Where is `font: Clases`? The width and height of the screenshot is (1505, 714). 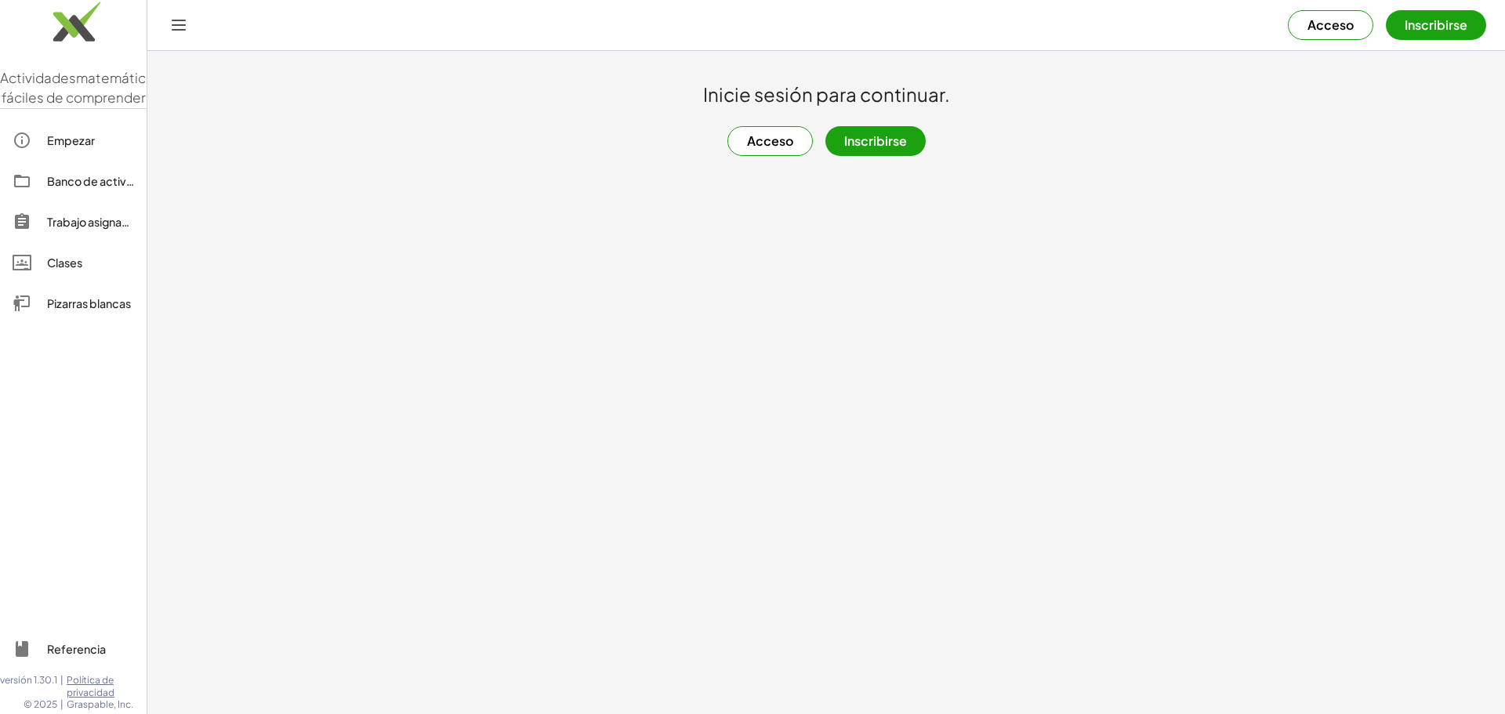 font: Clases is located at coordinates (64, 263).